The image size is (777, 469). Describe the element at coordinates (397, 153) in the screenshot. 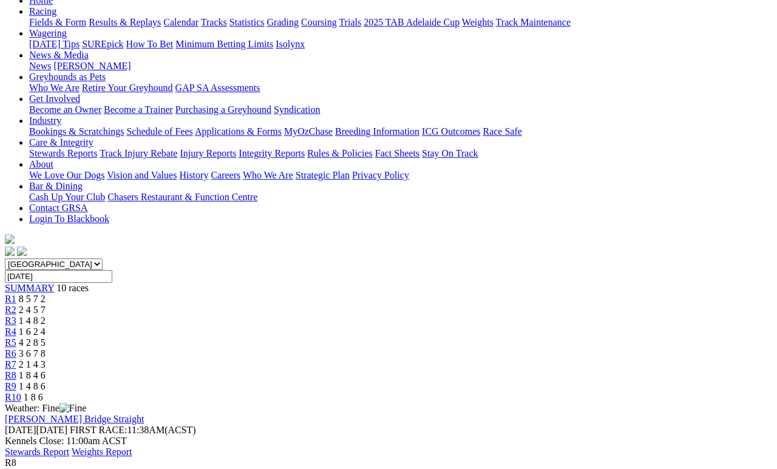

I see `a: Fact Sheets` at that location.